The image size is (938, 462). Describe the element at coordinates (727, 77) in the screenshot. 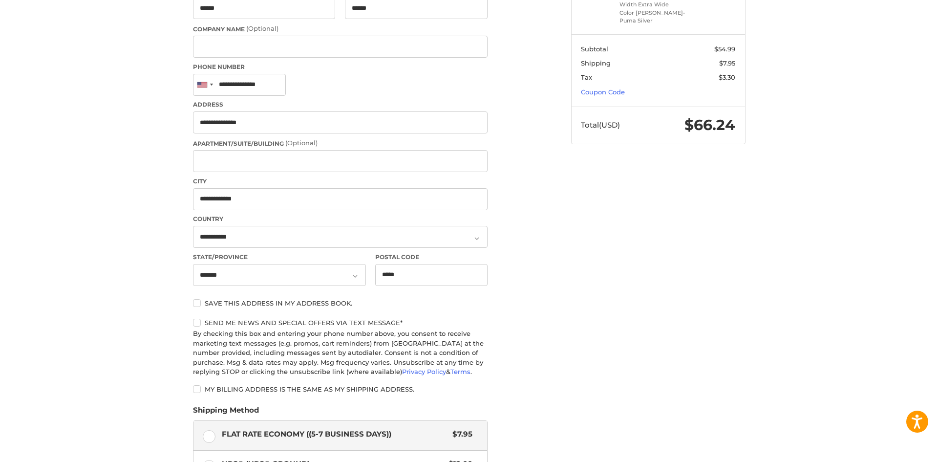

I see `span: $3.30` at that location.